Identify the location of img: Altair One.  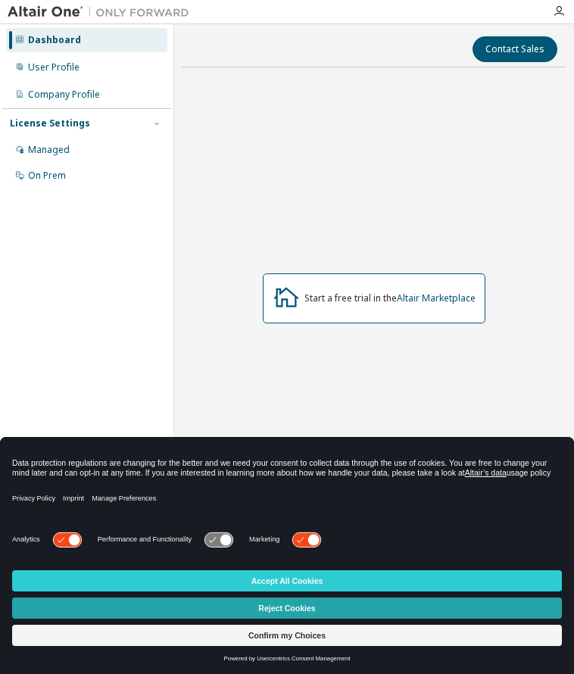
(102, 12).